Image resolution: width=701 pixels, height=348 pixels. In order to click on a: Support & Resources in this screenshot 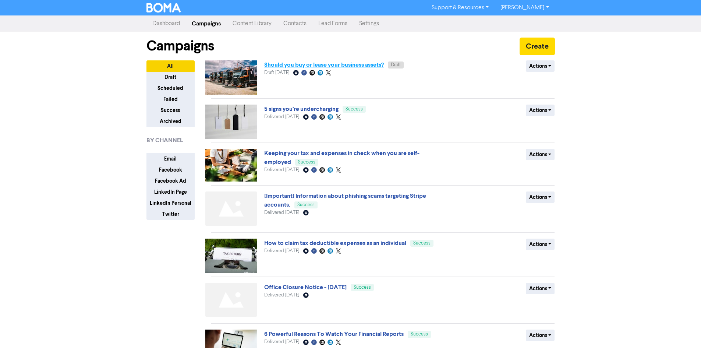, I will do `click(460, 8)`.